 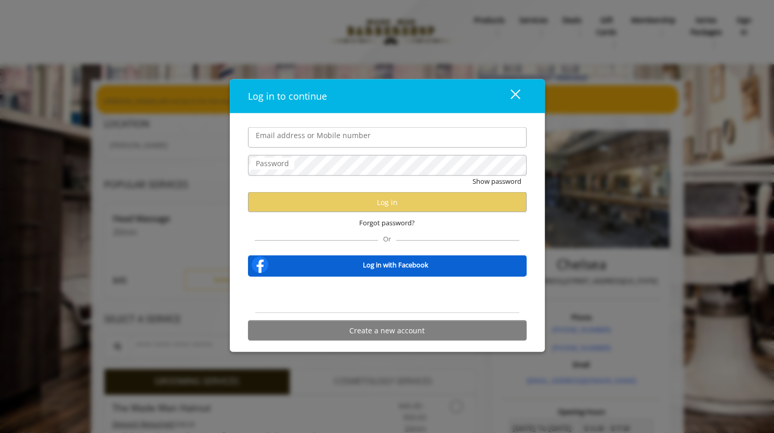 What do you see at coordinates (387, 239) in the screenshot?
I see `span: Or` at bounding box center [387, 239].